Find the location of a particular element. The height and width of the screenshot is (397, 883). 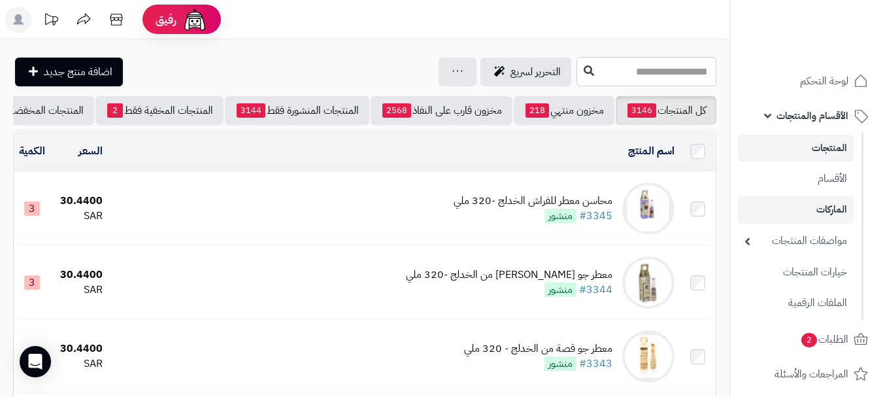

img: ai-face.png is located at coordinates (195, 20).